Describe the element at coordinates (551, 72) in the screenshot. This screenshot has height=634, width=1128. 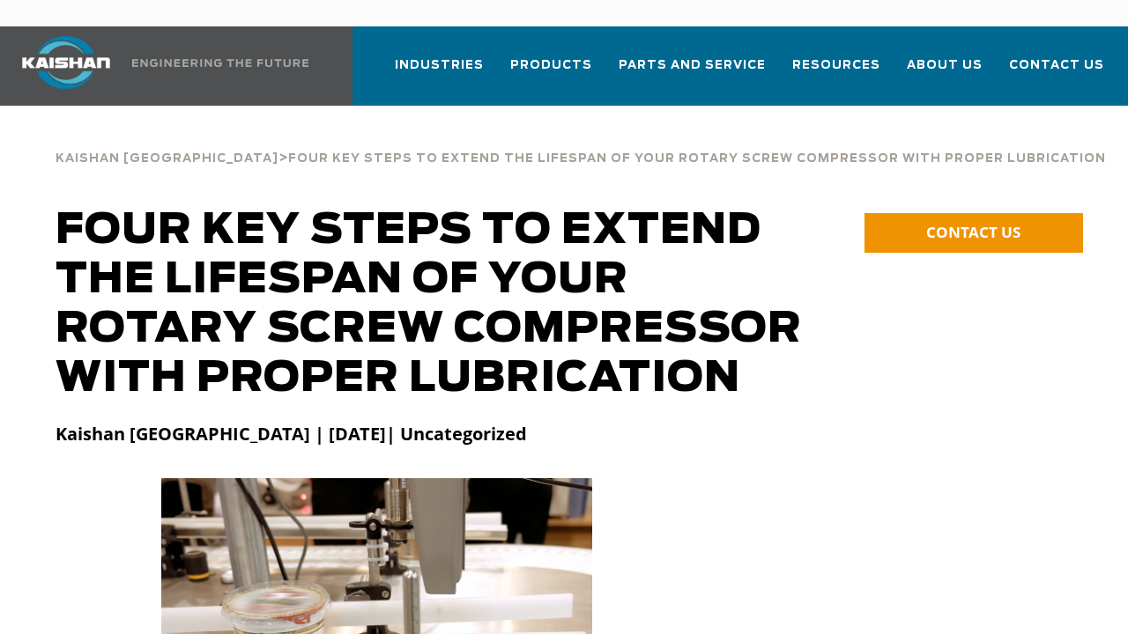
I see `a: Products` at that location.